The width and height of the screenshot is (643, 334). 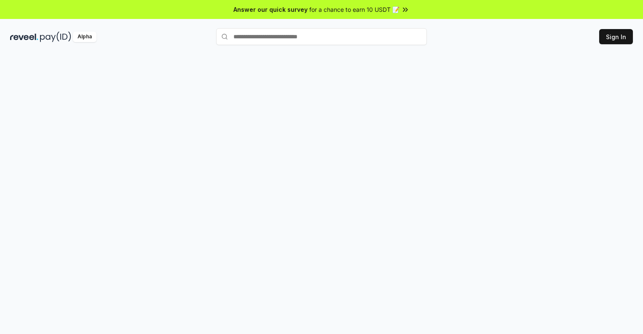 What do you see at coordinates (85, 37) in the screenshot?
I see `div: Alpha` at bounding box center [85, 37].